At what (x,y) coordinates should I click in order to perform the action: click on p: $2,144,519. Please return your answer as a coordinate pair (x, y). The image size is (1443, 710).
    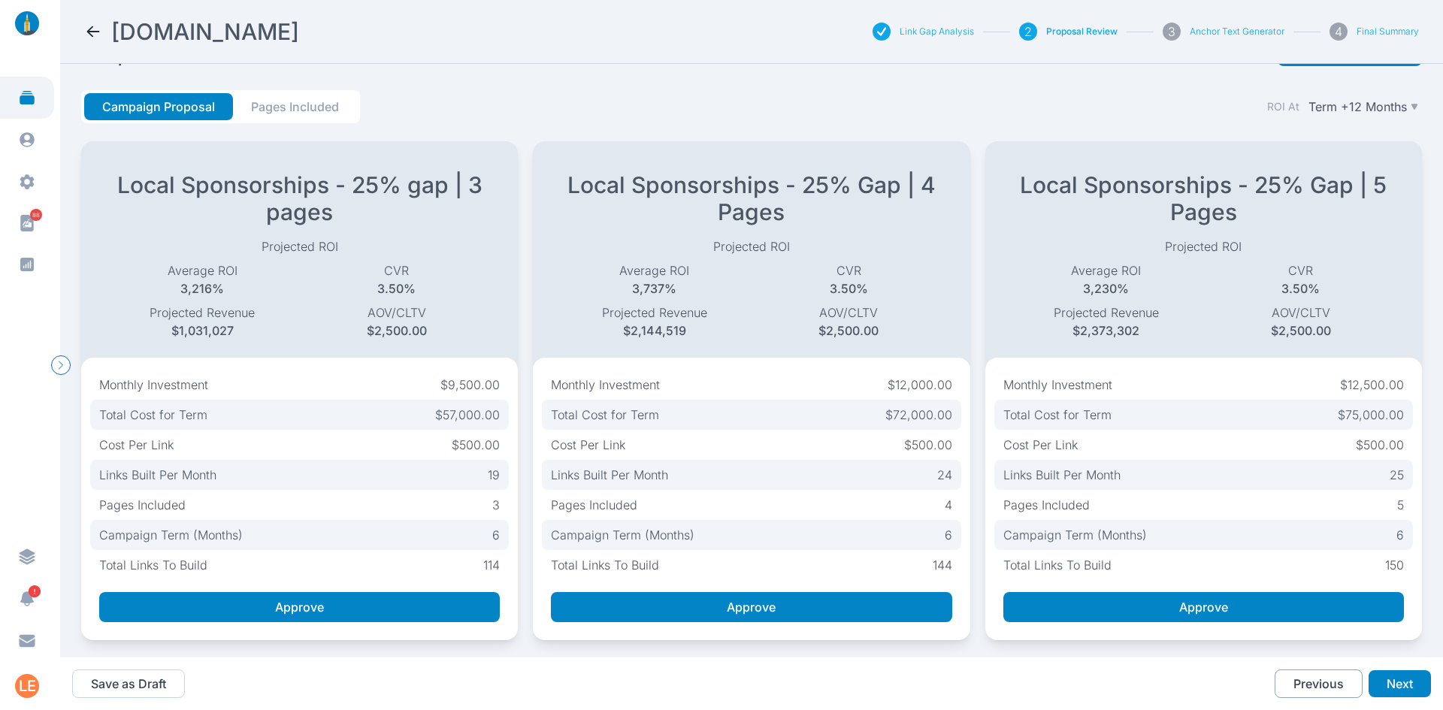
    Looking at the image, I should click on (654, 331).